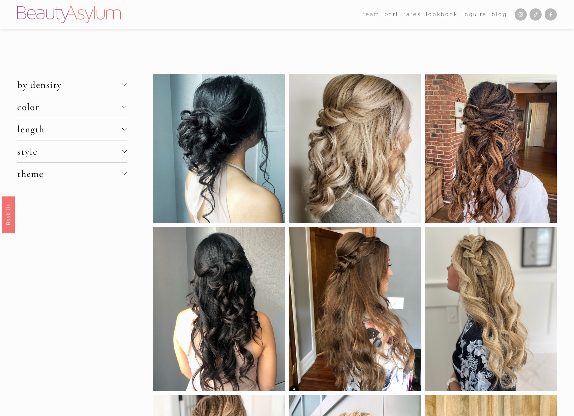 The image size is (574, 416). Describe the element at coordinates (69, 15) in the screenshot. I see `img: Beauty Asylum | Bridal Hair &amp; Makeup Charlotte &amp; Atlanta` at that location.